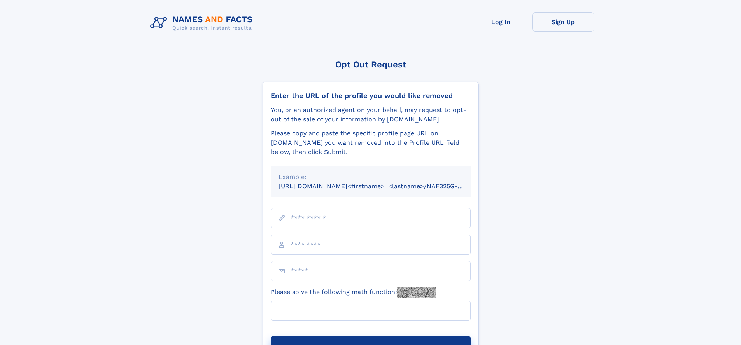  I want to click on a: Log In, so click(501, 22).